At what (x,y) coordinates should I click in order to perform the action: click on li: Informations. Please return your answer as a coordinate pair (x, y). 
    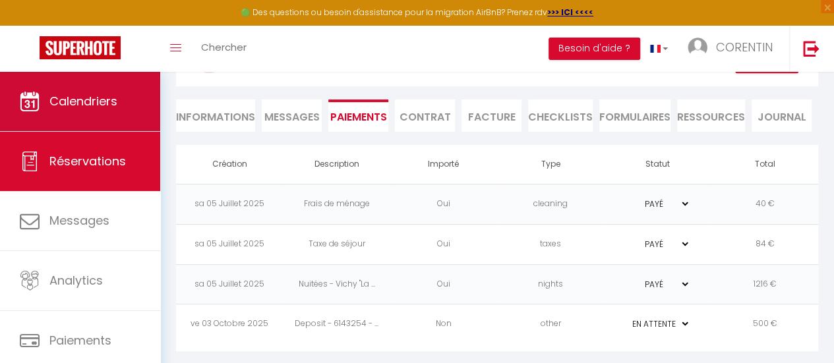
    Looking at the image, I should click on (216, 115).